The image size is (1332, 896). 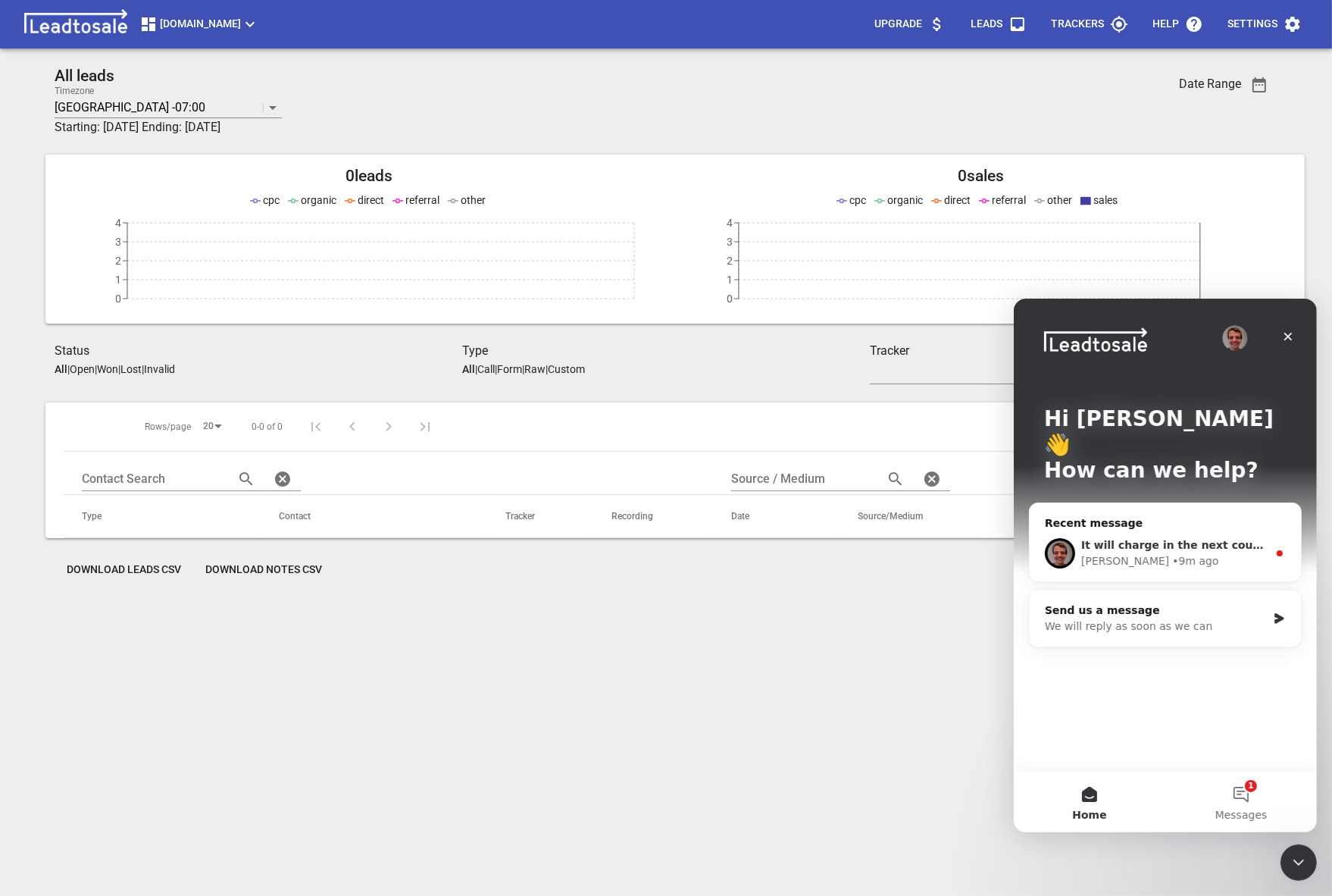 What do you see at coordinates (259, 351) in the screenshot?
I see `h3: Status` at bounding box center [259, 351].